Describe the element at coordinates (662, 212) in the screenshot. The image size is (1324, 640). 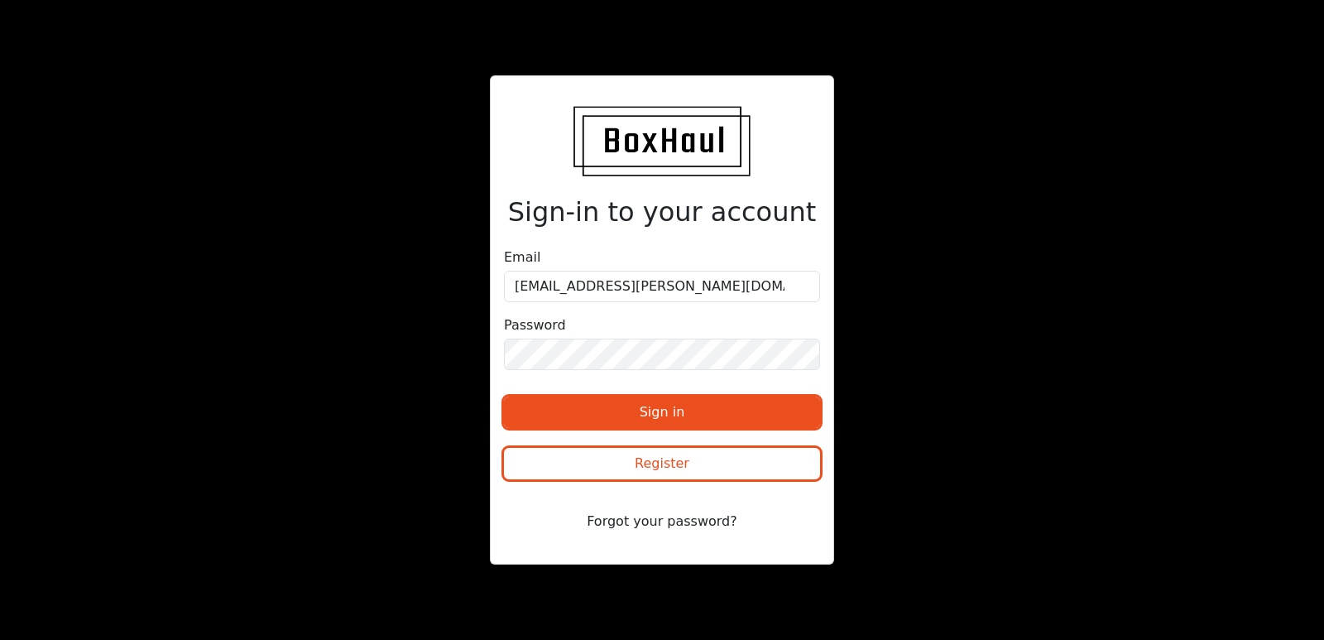
I see `h2: Sign-in to your account` at that location.